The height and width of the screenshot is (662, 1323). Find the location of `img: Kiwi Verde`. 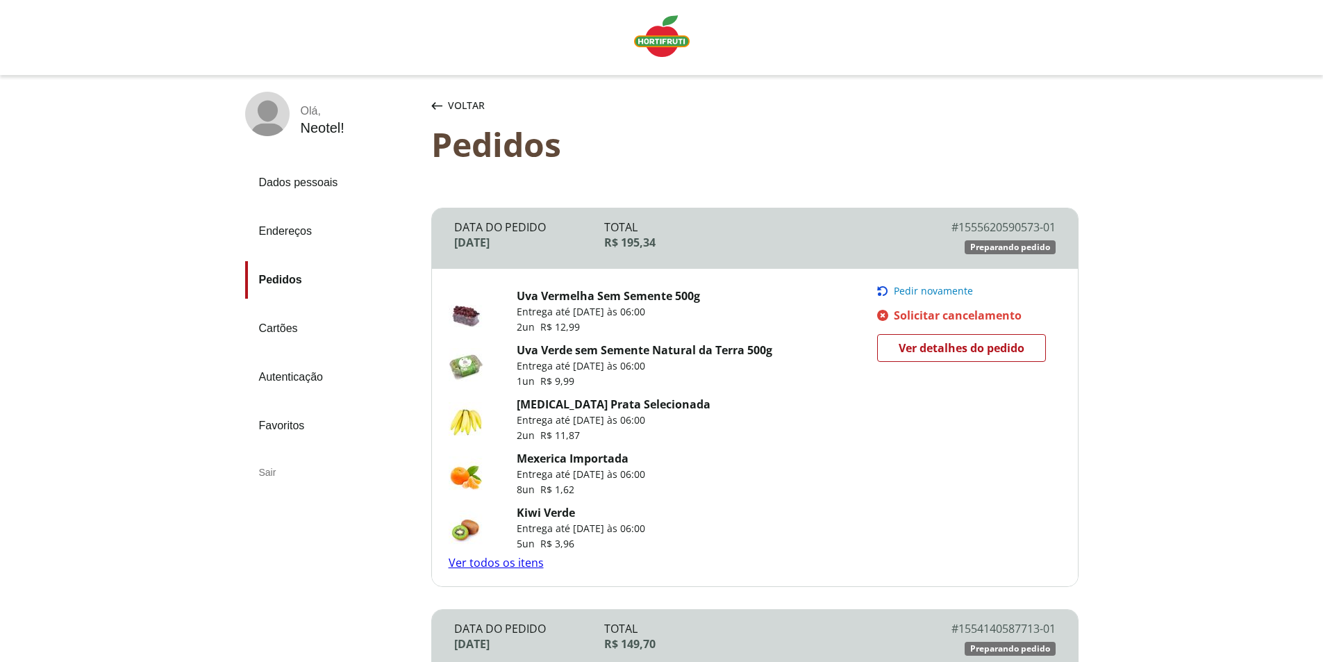

img: Kiwi Verde is located at coordinates (466, 528).